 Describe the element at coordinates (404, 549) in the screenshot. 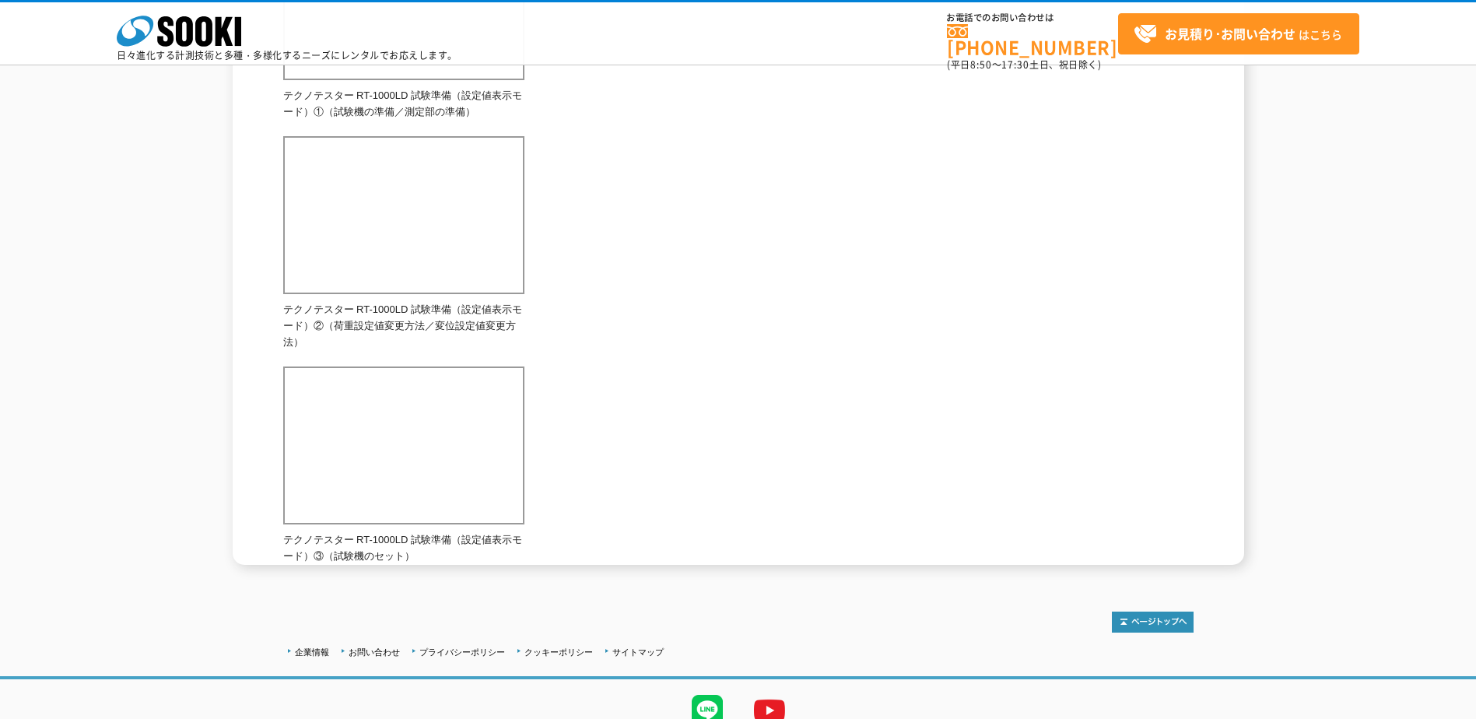

I see `p: テクノテスター RT-1000LD 試験準備（設定値表示モード）③（試験機のセット）` at that location.